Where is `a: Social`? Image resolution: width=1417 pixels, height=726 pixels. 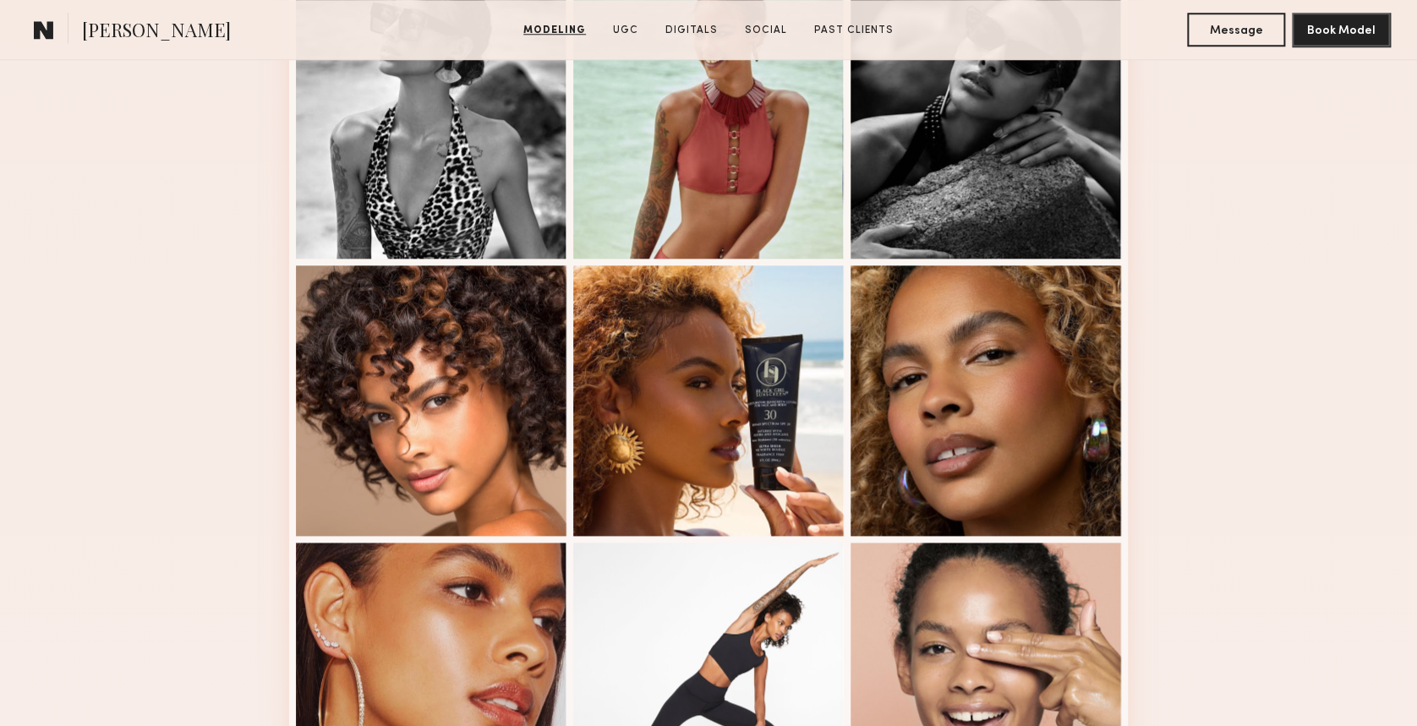
a: Social is located at coordinates (766, 30).